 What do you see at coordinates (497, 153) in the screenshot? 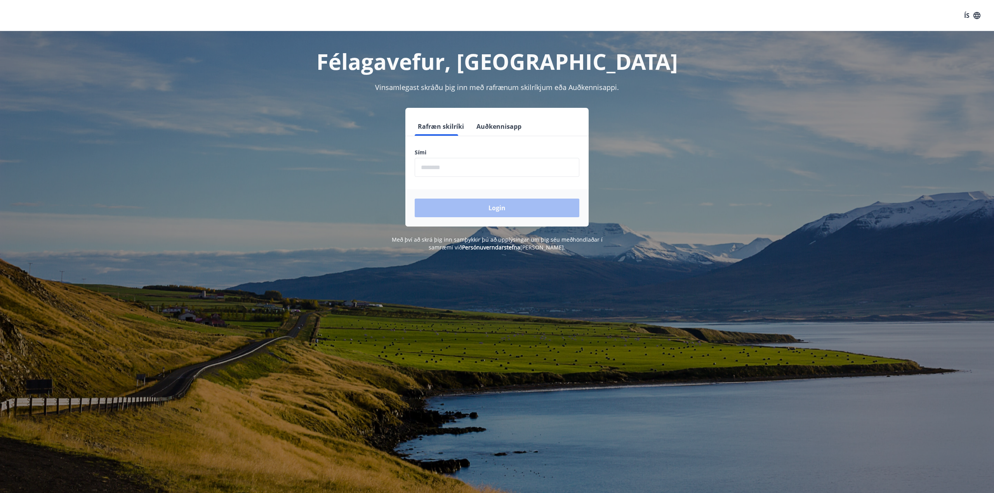
I see `label: Sími` at bounding box center [497, 153].